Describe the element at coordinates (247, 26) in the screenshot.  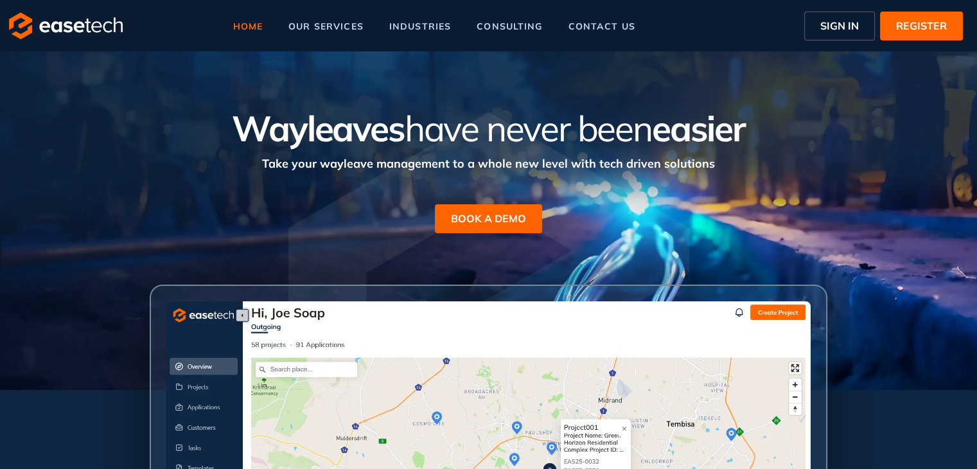
I see `span: home` at that location.